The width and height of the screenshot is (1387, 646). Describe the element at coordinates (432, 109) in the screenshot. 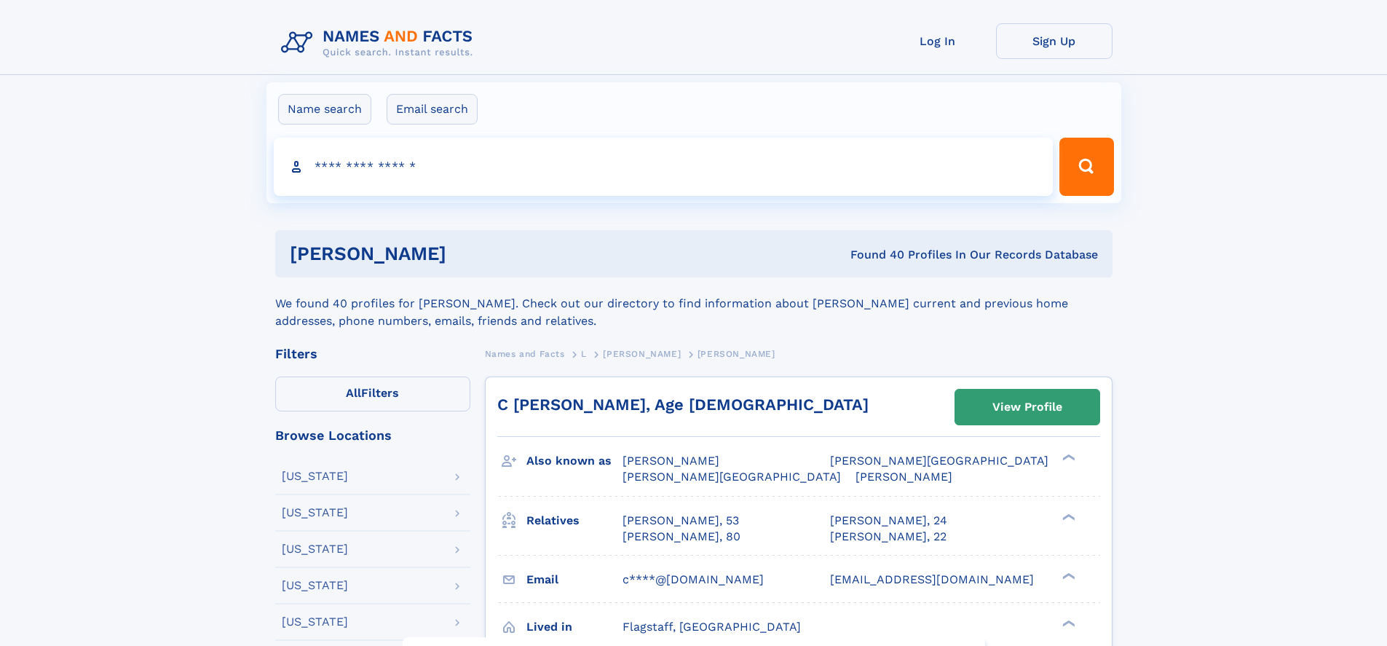

I see `label: Email search` at that location.